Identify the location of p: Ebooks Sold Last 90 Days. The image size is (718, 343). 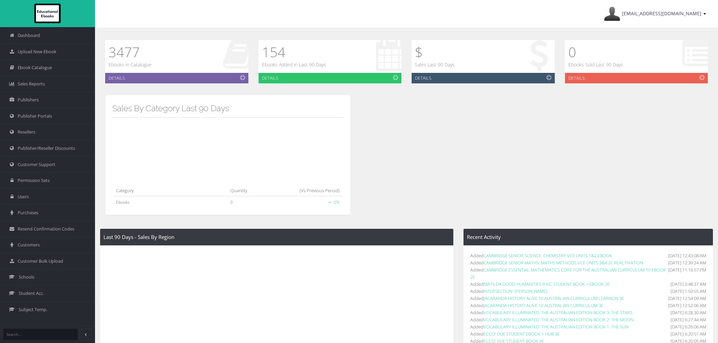
(595, 65).